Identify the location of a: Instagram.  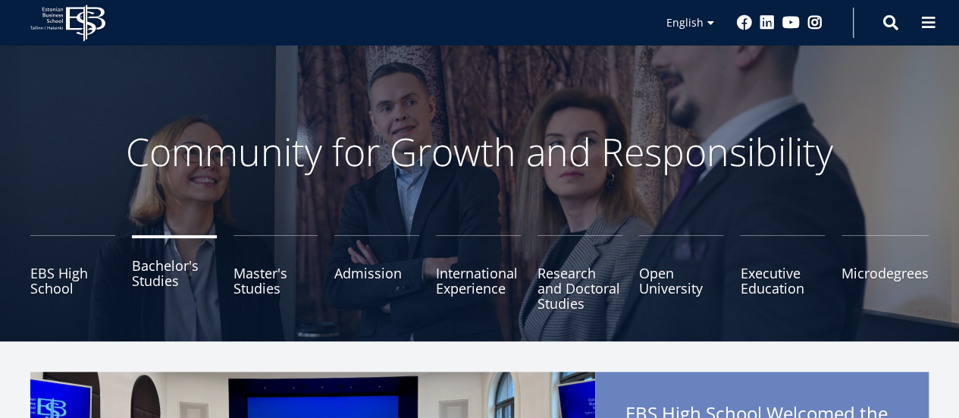
(815, 23).